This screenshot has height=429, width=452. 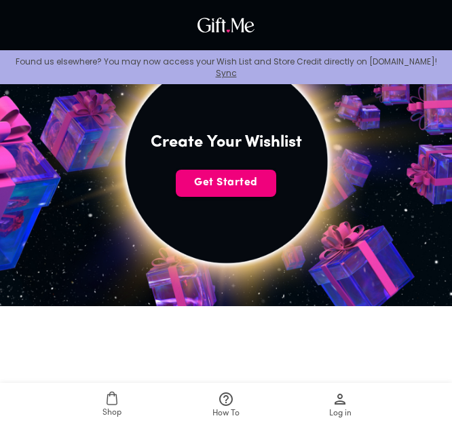 I want to click on a: How To, so click(x=226, y=406).